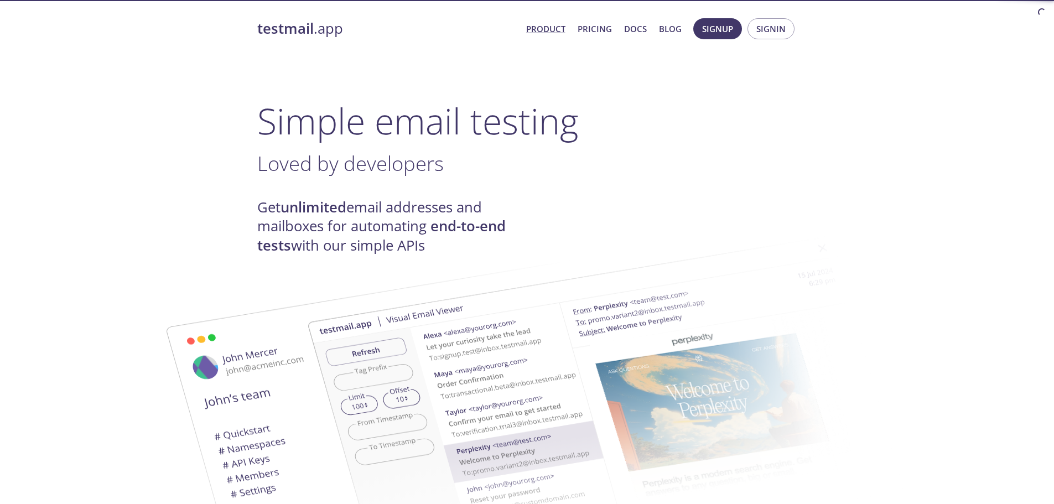  What do you see at coordinates (771, 29) in the screenshot?
I see `span: Signin` at bounding box center [771, 29].